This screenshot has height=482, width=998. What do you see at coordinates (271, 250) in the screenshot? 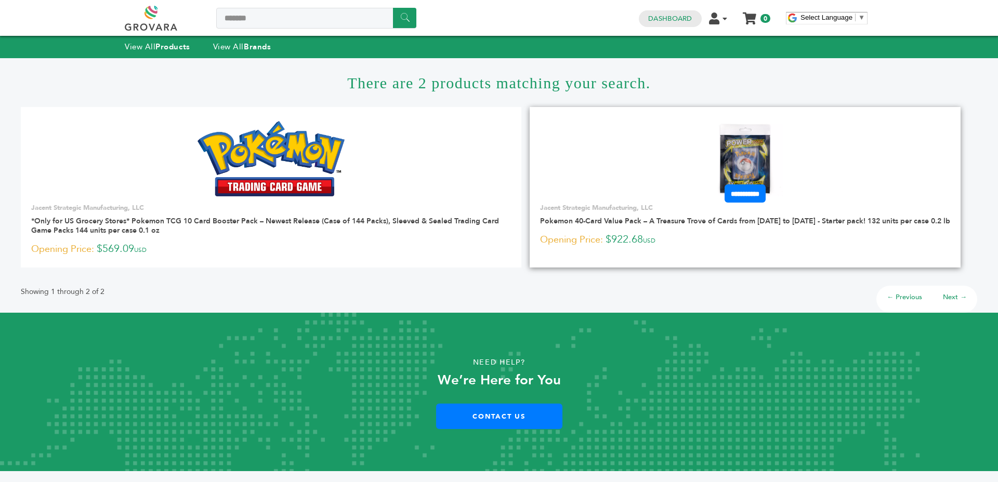
I see `p: $569.09` at bounding box center [271, 250].